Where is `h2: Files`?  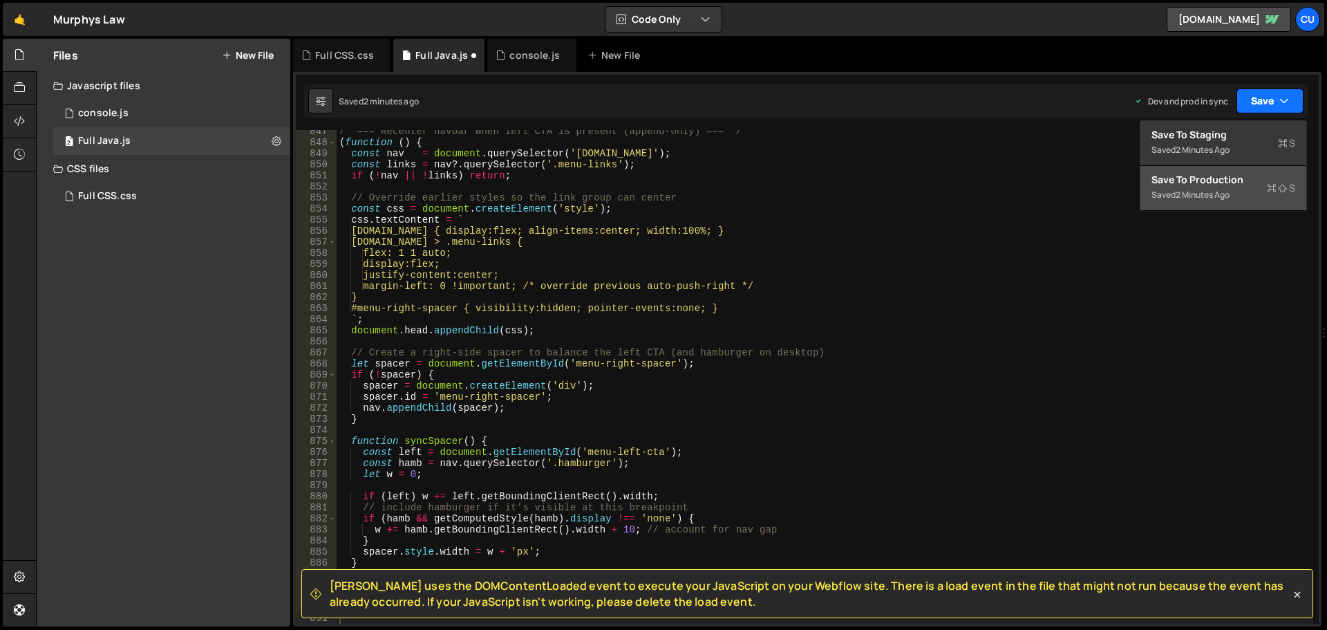 h2: Files is located at coordinates (66, 55).